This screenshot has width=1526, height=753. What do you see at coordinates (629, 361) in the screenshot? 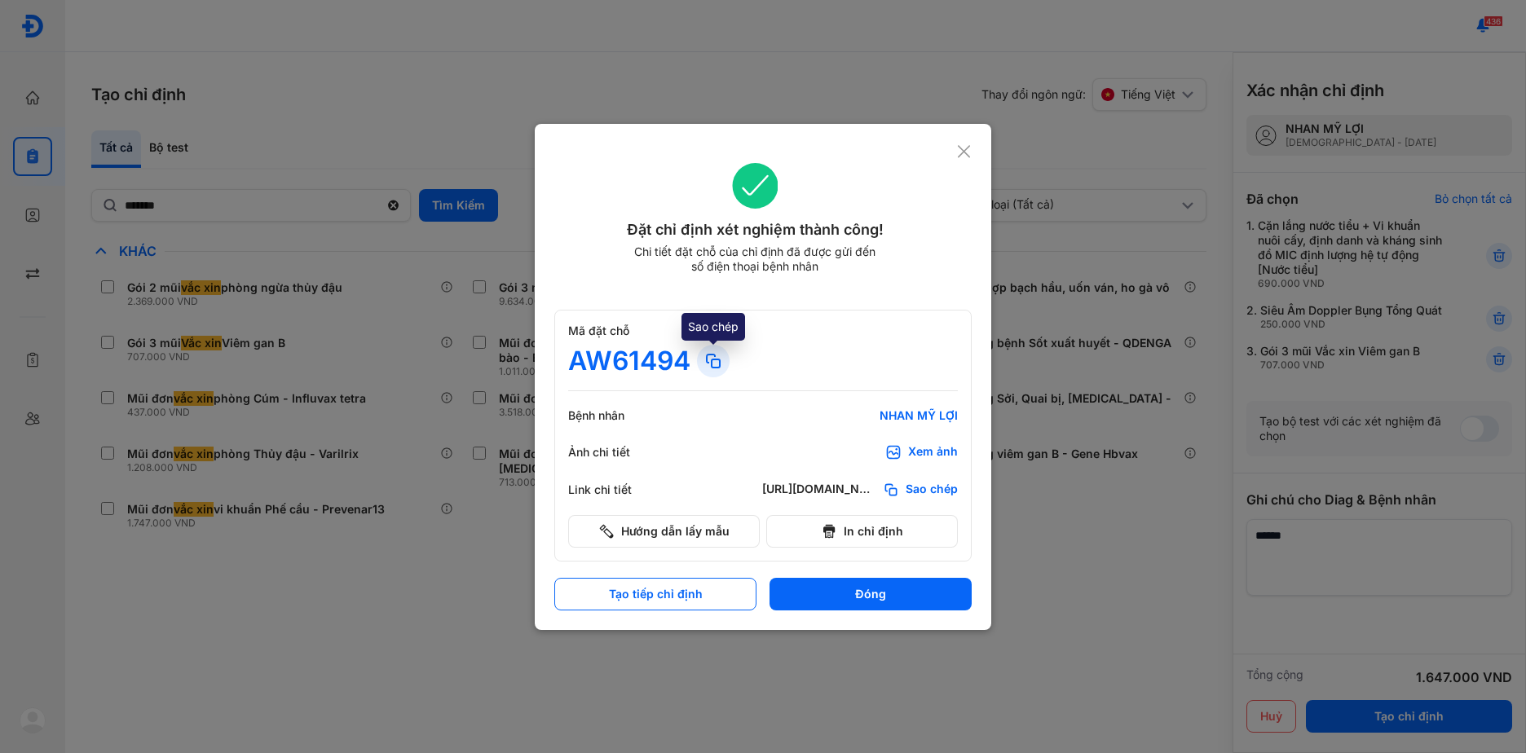
I see `div: AW61494` at bounding box center [629, 361].